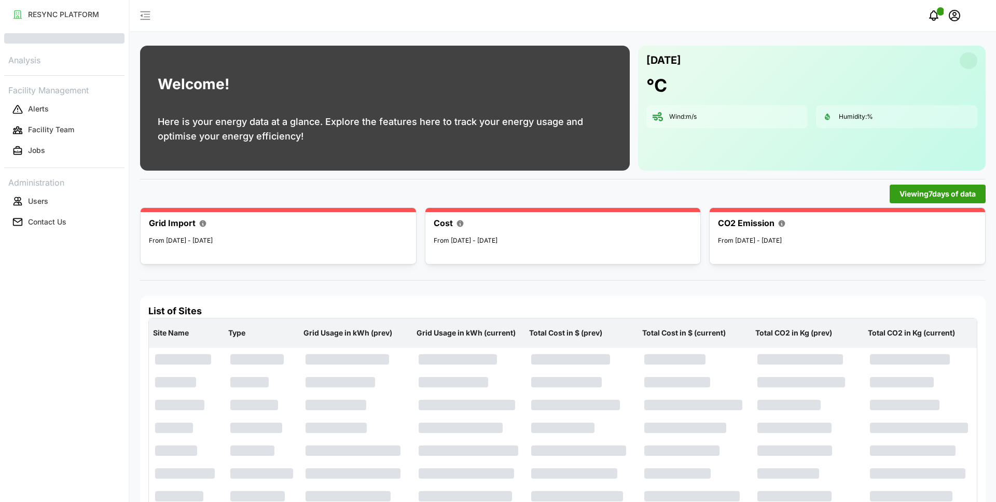 The height and width of the screenshot is (502, 996). Describe the element at coordinates (64, 151) in the screenshot. I see `a: Jobs` at that location.